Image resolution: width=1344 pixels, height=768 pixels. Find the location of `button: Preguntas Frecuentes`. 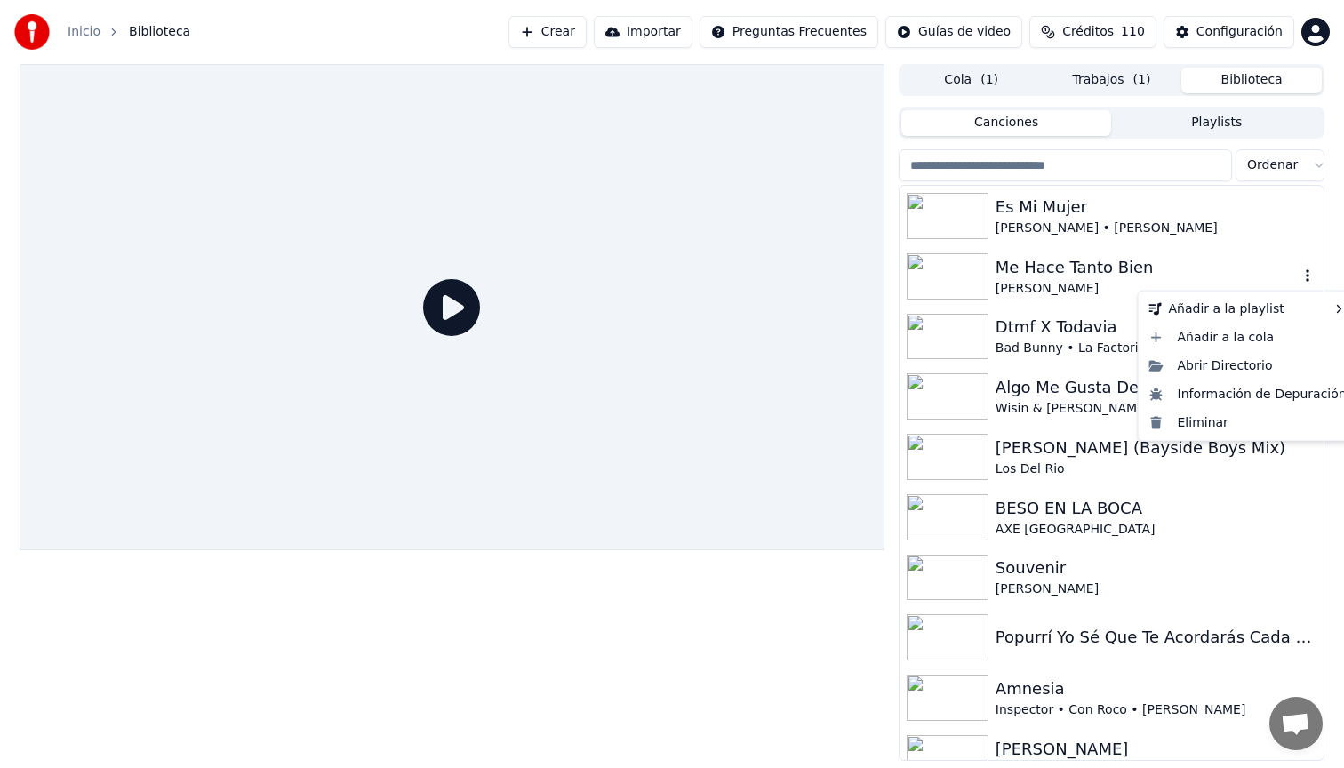

button: Preguntas Frecuentes is located at coordinates (789, 32).